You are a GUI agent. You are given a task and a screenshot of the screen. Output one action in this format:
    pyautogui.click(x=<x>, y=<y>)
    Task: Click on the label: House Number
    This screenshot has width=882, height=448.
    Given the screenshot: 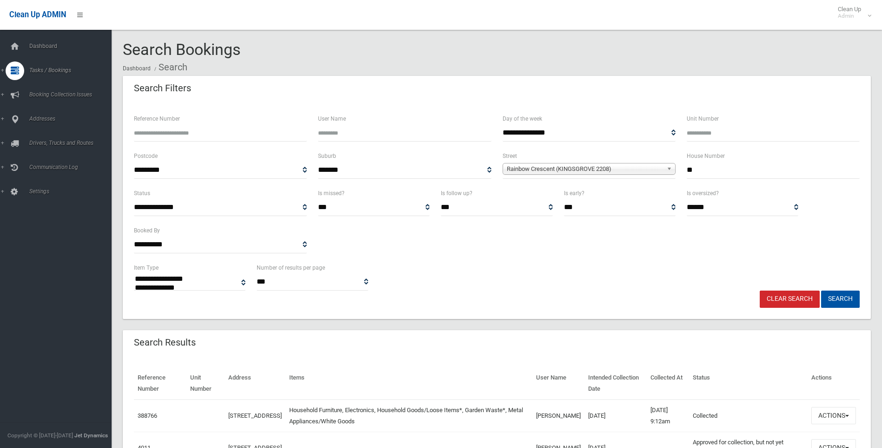 What is the action you would take?
    pyautogui.click(x=706, y=156)
    